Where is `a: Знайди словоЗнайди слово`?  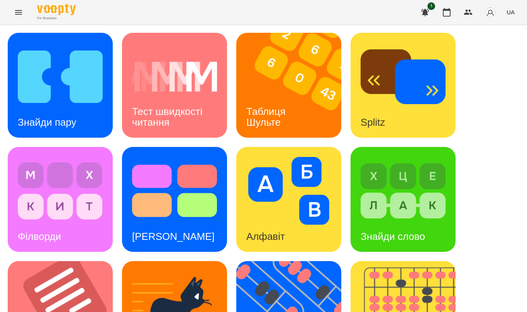 a: Знайди словоЗнайди слово is located at coordinates (403, 199).